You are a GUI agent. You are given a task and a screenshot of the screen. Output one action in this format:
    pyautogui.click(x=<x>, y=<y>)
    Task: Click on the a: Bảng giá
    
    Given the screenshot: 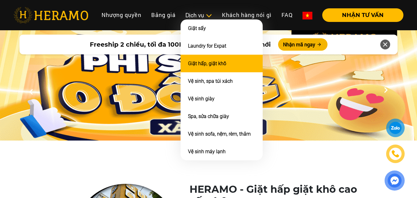 What is the action you would take?
    pyautogui.click(x=163, y=15)
    